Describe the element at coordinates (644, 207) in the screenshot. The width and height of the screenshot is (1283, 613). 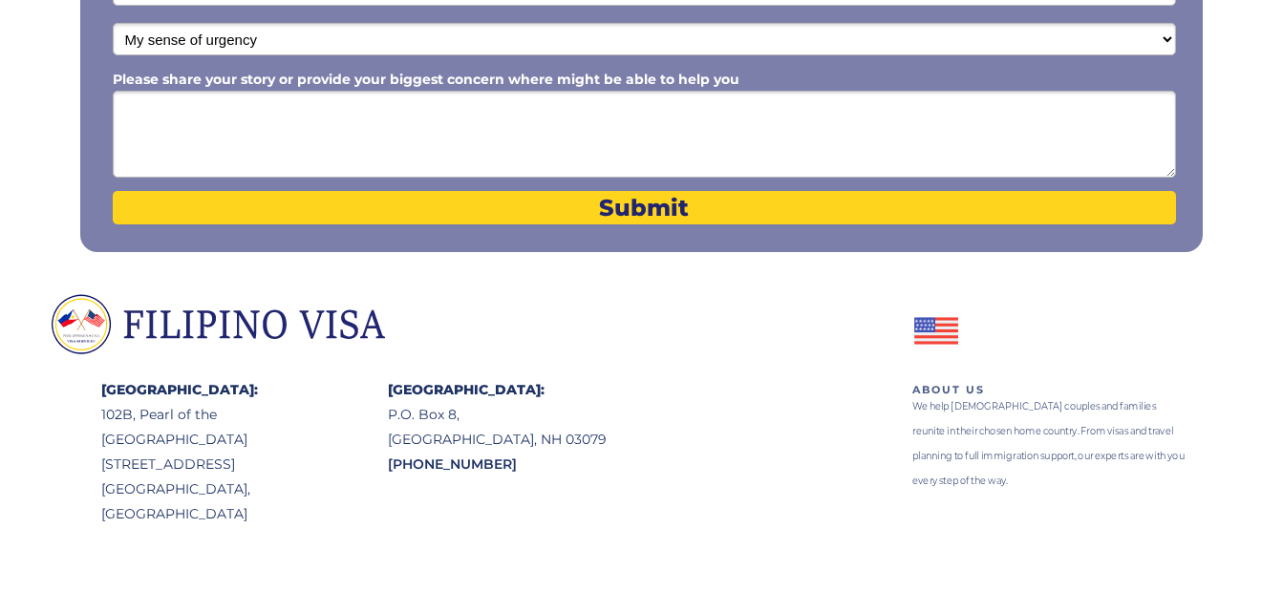
I see `button: Submit` at that location.